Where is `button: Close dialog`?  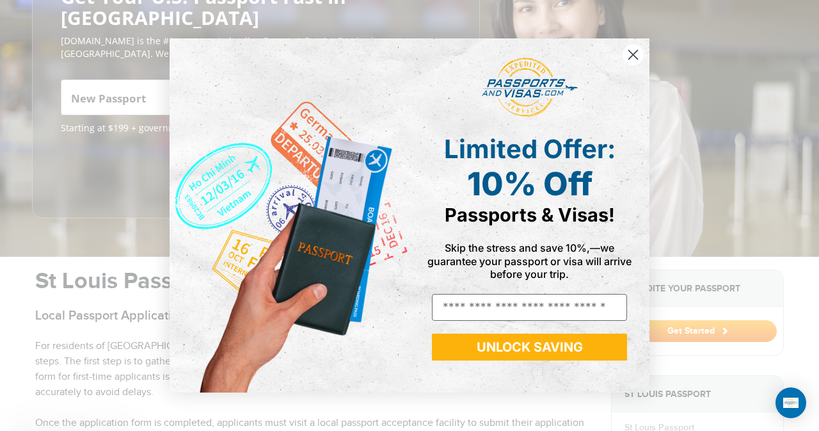
button: Close dialog is located at coordinates (633, 54).